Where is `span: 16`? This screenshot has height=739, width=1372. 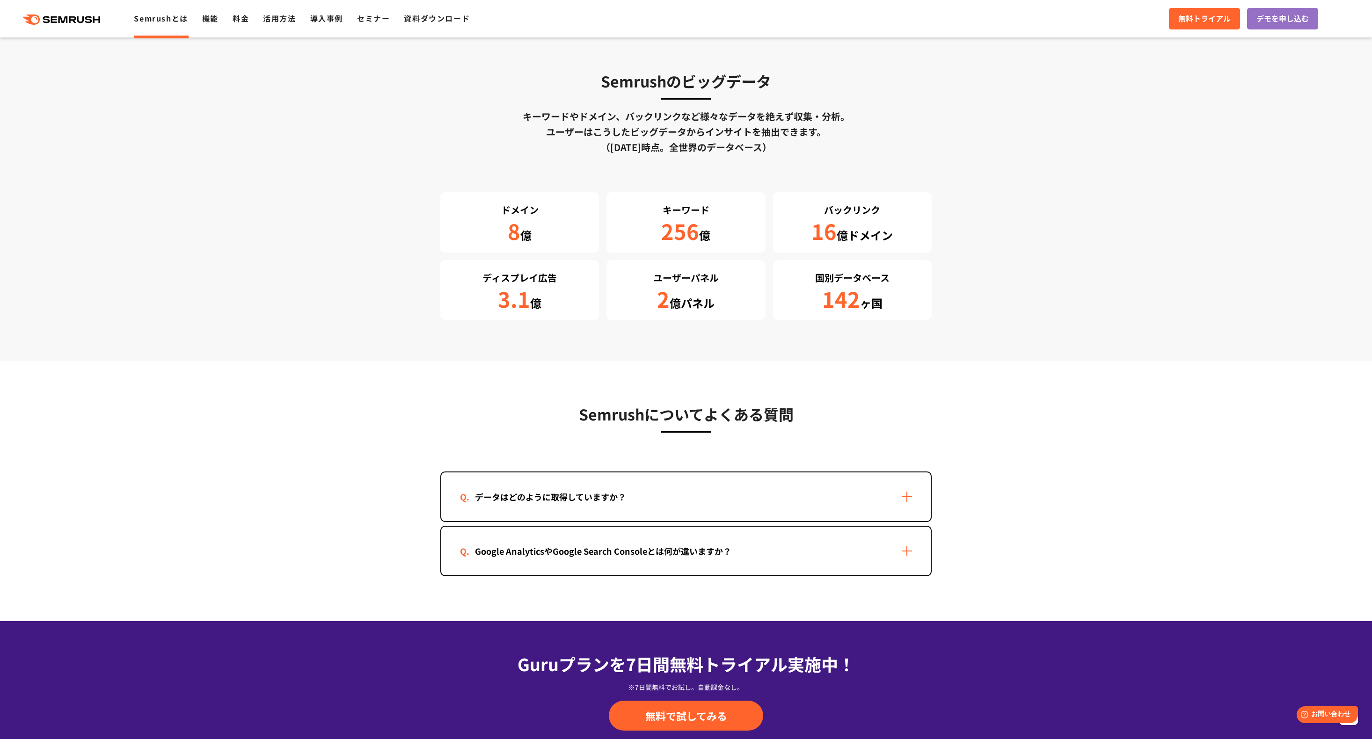 span: 16 is located at coordinates (824, 231).